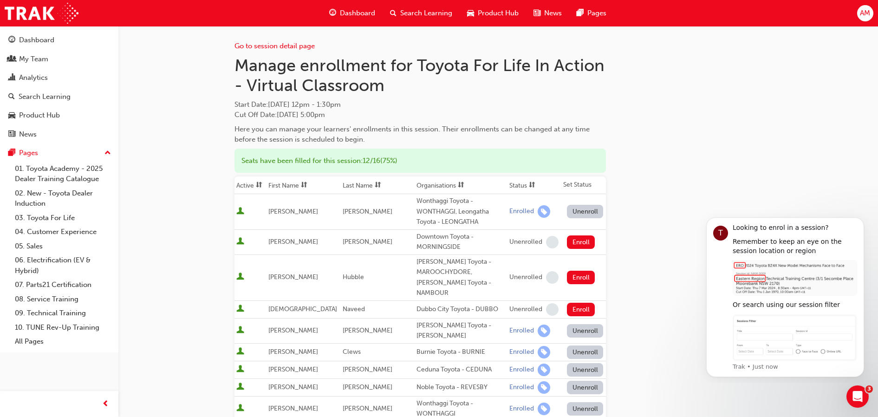 The height and width of the screenshot is (417, 878). I want to click on p: Message from Trak, sent Just now, so click(103, 158).